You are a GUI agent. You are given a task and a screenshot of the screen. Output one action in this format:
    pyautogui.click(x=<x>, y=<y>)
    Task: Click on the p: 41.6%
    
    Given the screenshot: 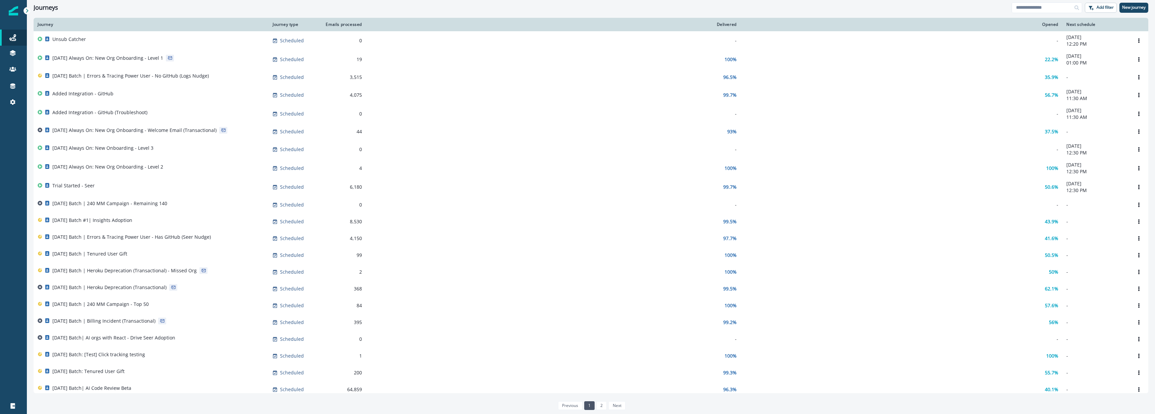 What is the action you would take?
    pyautogui.click(x=1052, y=238)
    